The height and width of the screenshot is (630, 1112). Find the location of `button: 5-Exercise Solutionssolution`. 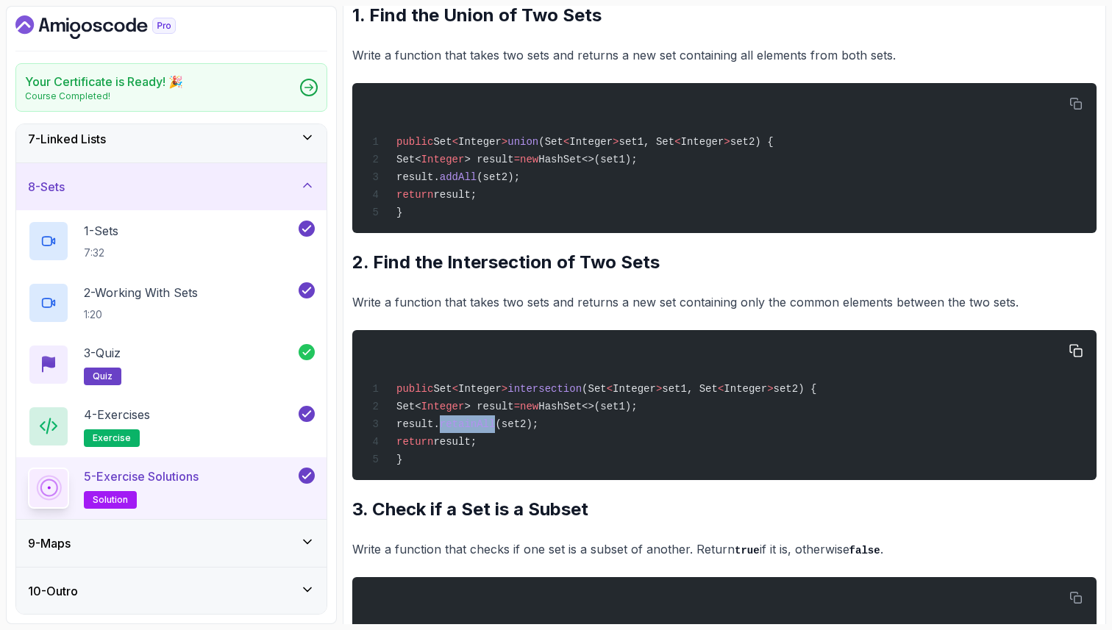

button: 5-Exercise Solutionssolution is located at coordinates (171, 488).